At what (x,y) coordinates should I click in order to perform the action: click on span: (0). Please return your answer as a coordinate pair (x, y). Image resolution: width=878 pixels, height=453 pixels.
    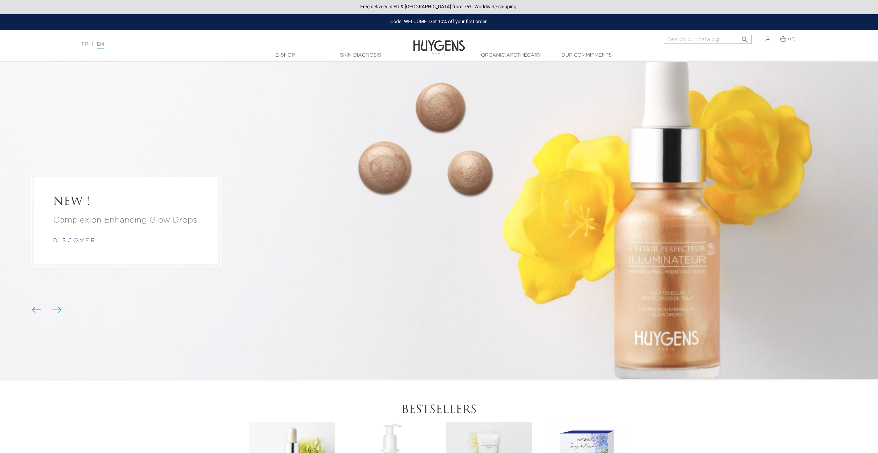
    Looking at the image, I should click on (792, 39).